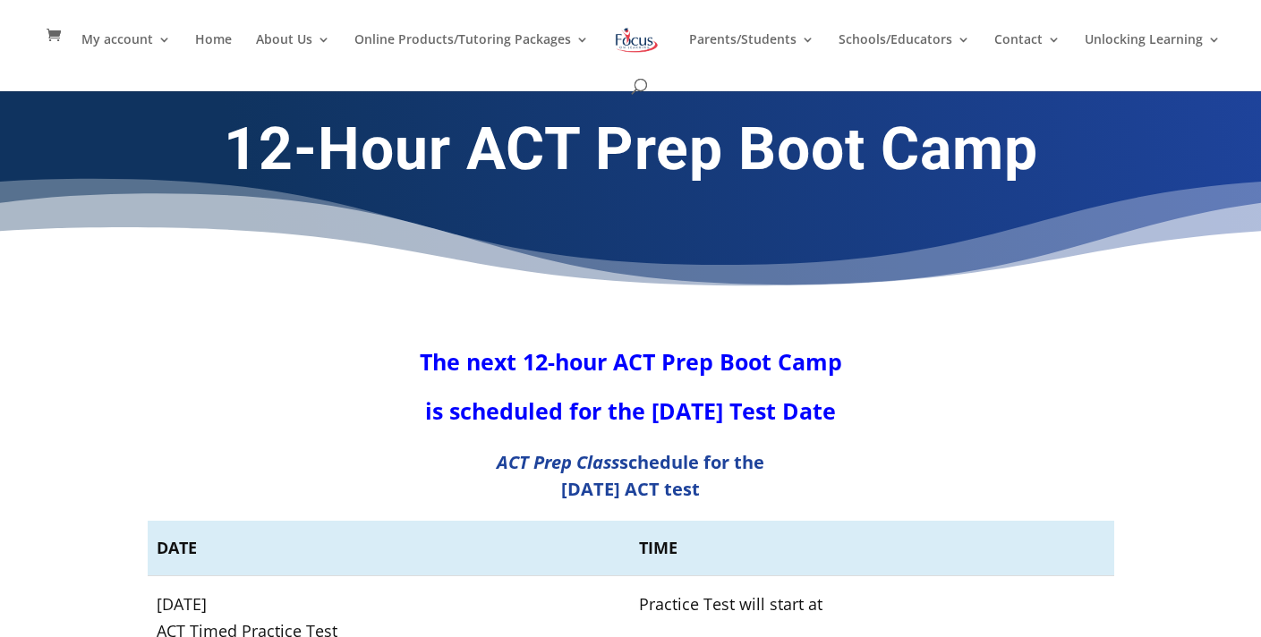 Image resolution: width=1261 pixels, height=637 pixels. Describe the element at coordinates (472, 54) in the screenshot. I see `a: Online Products/Tutoring Packages` at that location.